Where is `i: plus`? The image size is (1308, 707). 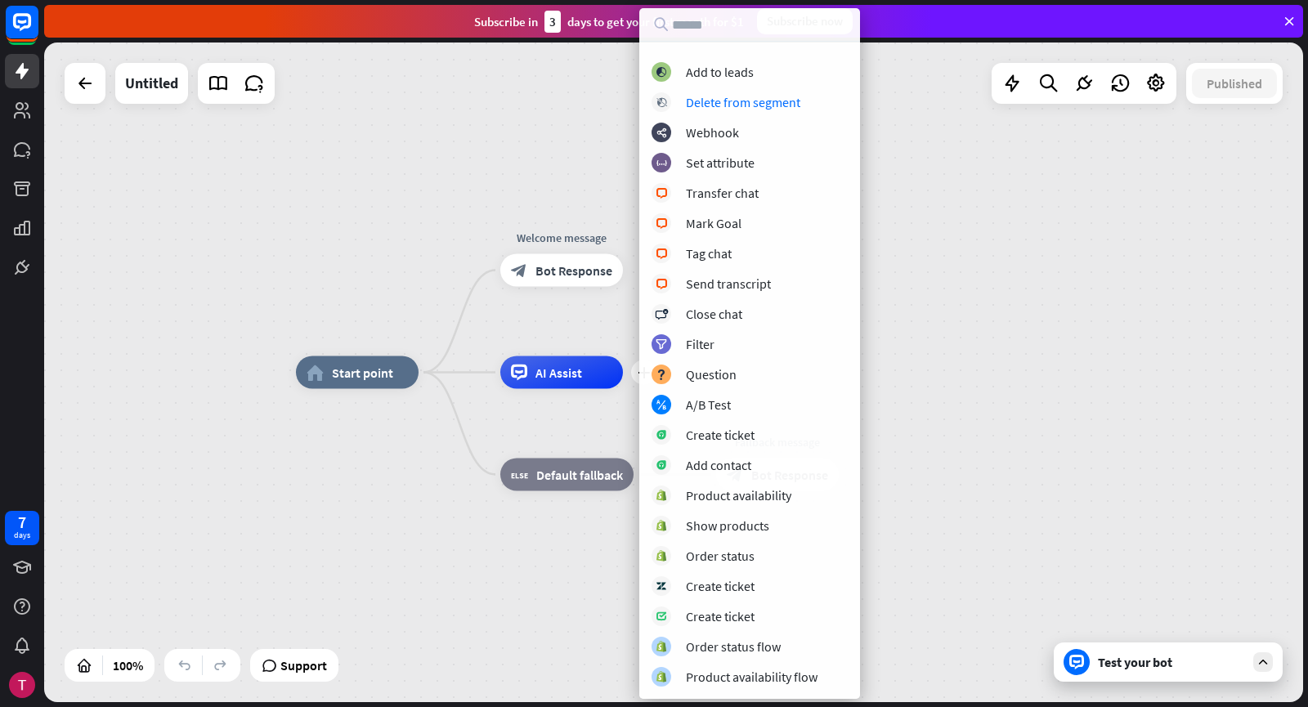 i: plus is located at coordinates (644, 373).